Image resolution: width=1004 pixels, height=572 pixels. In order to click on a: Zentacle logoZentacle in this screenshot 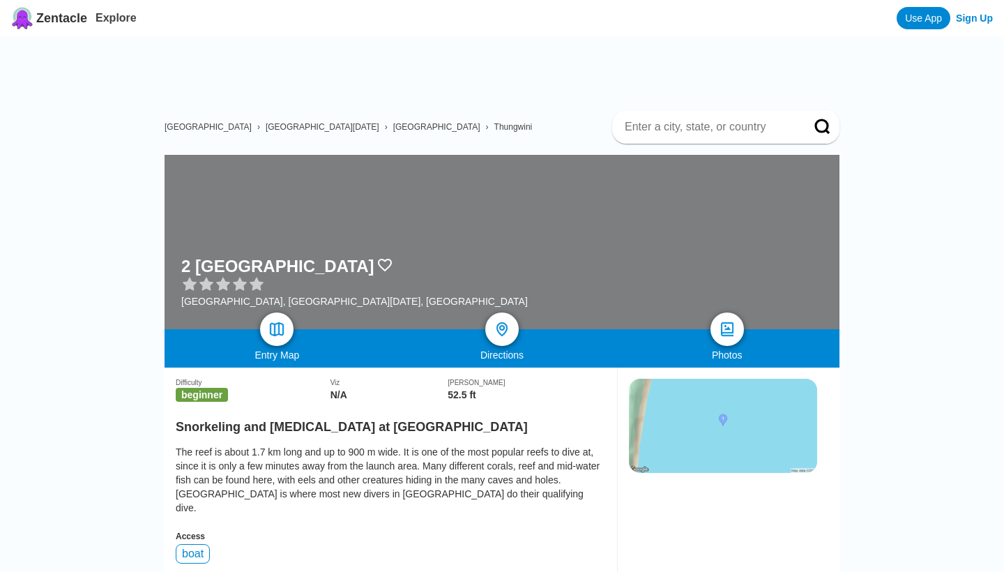, I will do `click(49, 18)`.